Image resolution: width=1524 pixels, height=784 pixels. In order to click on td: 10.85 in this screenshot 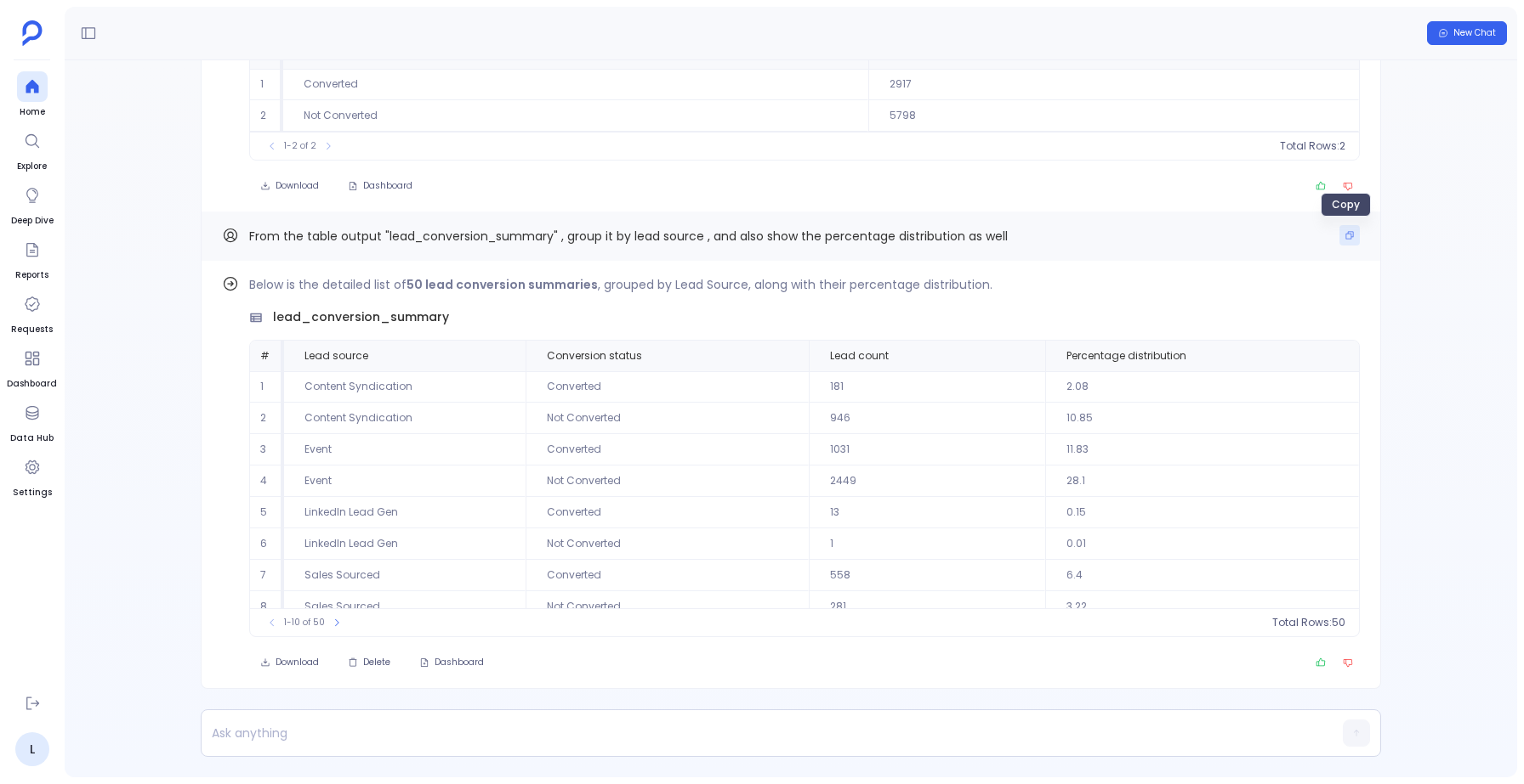, I will do `click(1201, 418)`.